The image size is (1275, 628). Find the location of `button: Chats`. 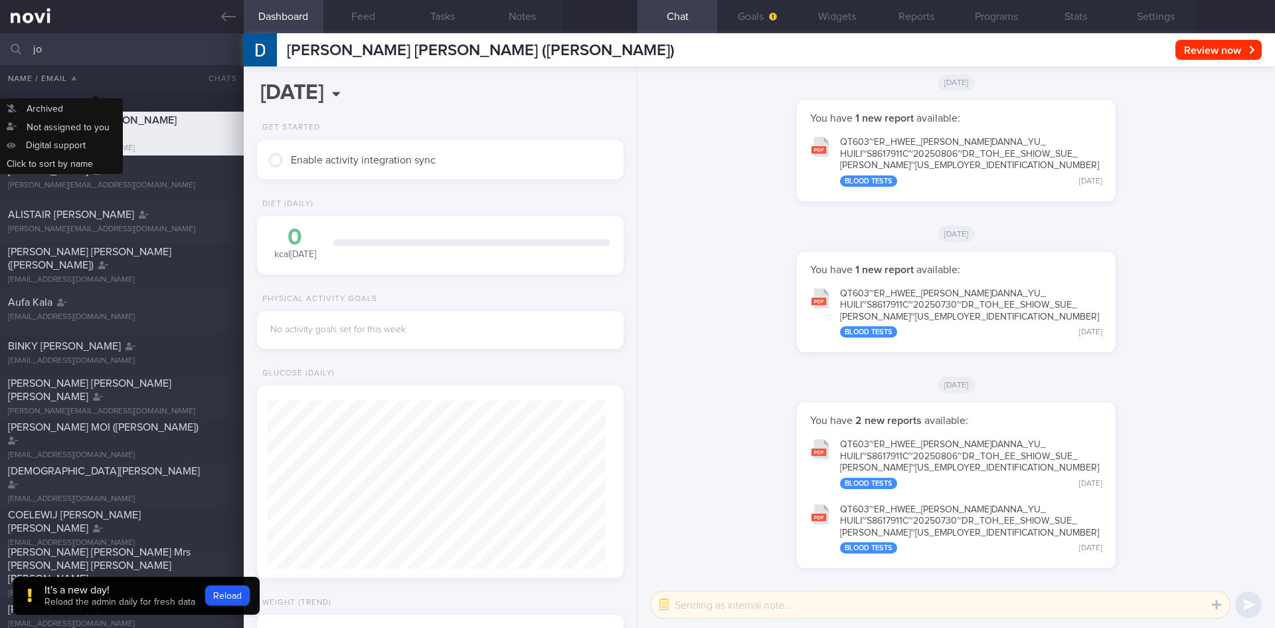

button: Chats is located at coordinates (217, 78).